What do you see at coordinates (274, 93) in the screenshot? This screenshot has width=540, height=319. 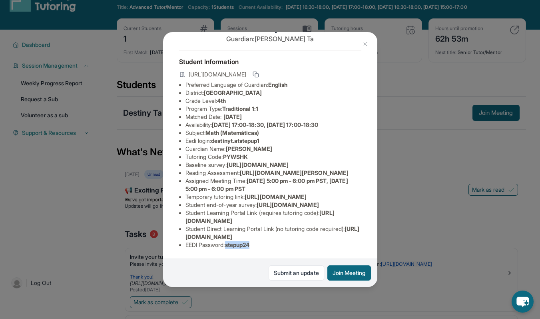 I see `li: District:` at bounding box center [274, 93].